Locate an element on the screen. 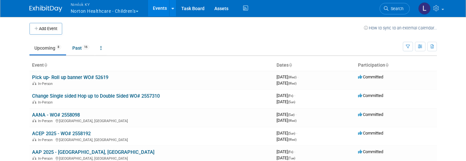  span: (Tue) is located at coordinates (292, 158).